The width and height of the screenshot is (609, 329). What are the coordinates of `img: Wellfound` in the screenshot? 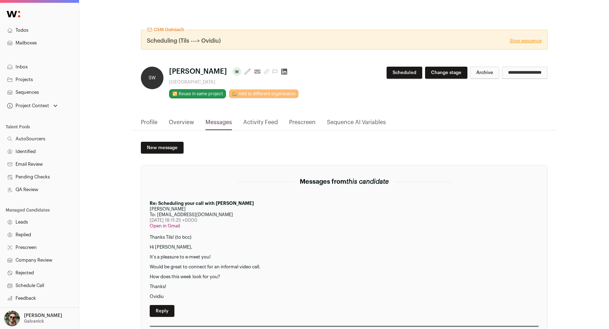 It's located at (13, 14).